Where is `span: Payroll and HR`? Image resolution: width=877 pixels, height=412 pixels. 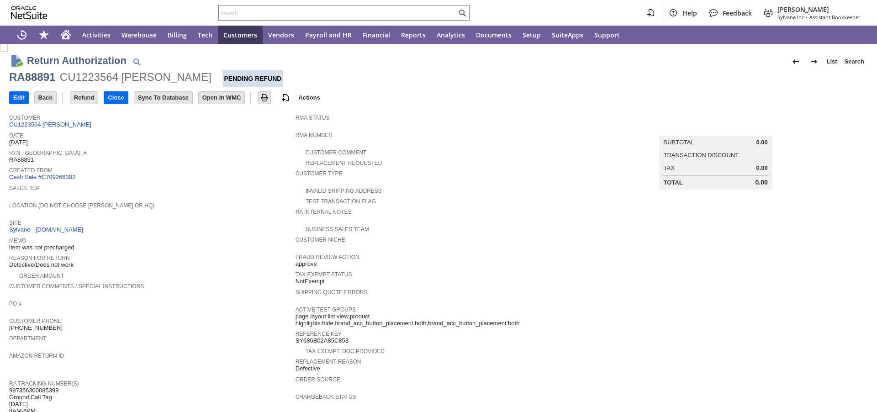
span: Payroll and HR is located at coordinates (328, 35).